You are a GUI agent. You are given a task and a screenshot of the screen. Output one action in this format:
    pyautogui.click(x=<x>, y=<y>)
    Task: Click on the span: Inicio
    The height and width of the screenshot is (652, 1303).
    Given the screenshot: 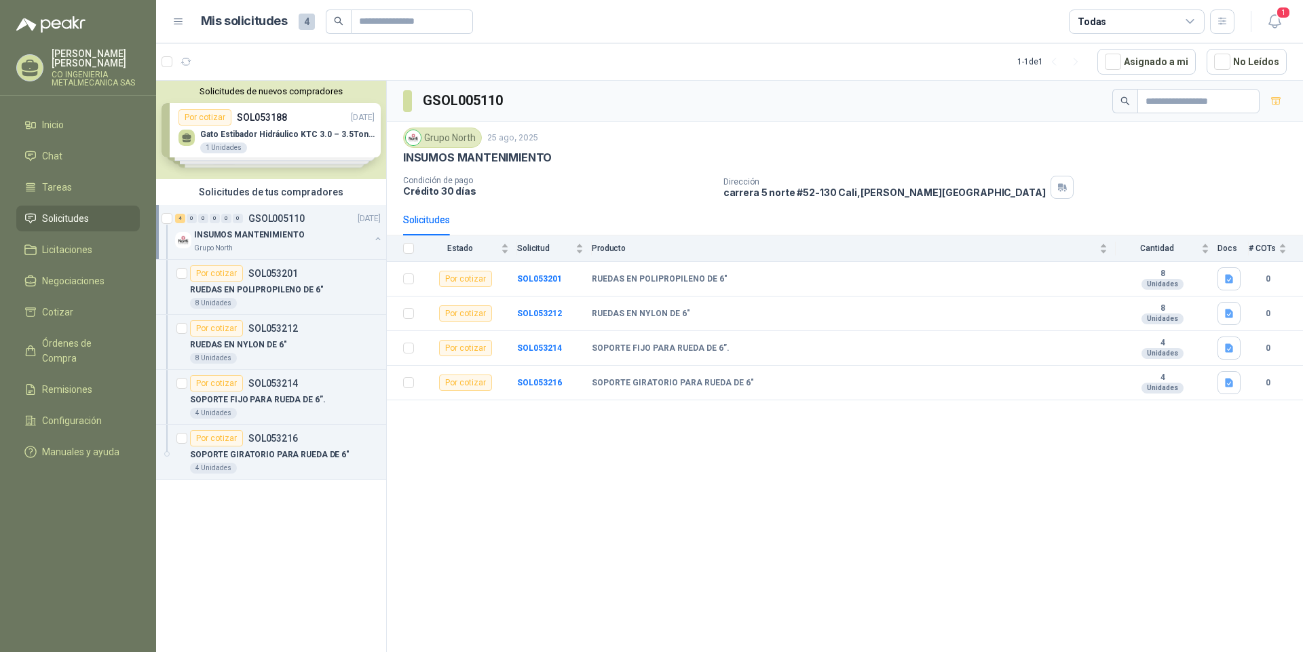 What is the action you would take?
    pyautogui.click(x=53, y=125)
    